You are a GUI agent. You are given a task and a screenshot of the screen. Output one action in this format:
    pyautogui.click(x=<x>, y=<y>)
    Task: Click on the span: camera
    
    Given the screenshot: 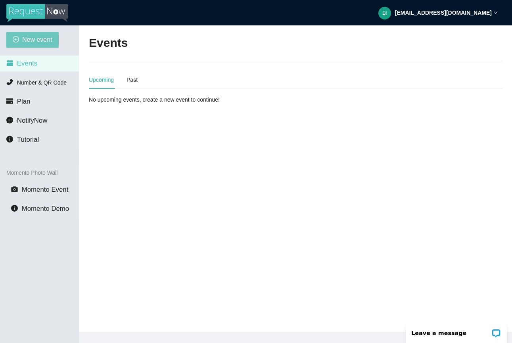 What is the action you would take?
    pyautogui.click(x=14, y=189)
    